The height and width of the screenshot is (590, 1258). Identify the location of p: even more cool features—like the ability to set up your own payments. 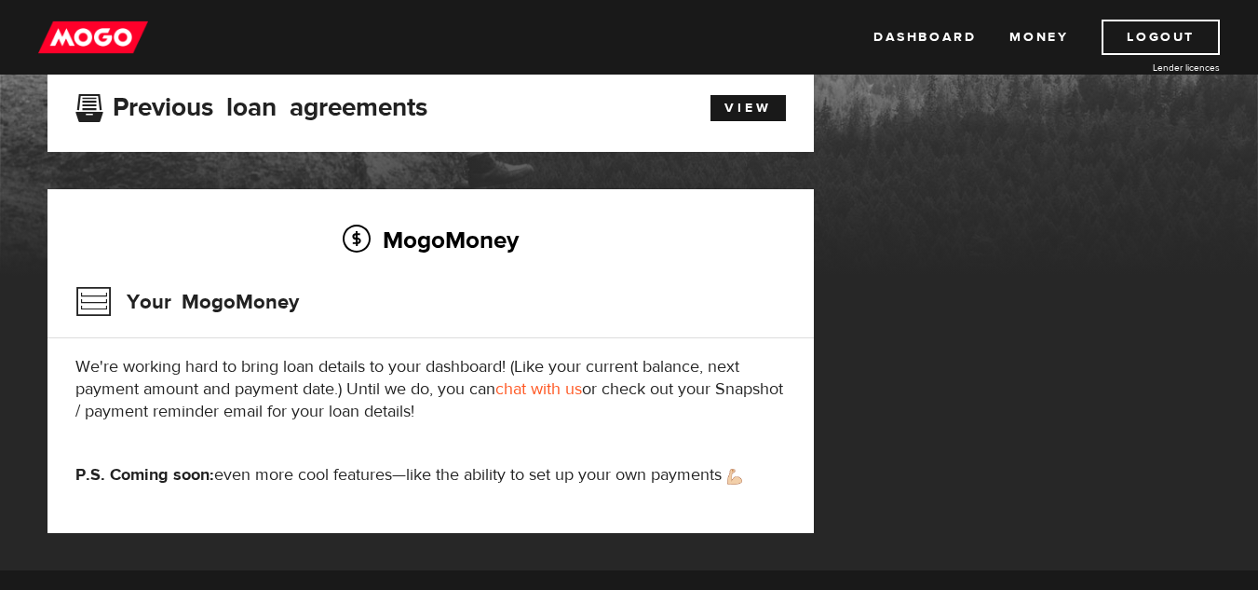
(430, 475).